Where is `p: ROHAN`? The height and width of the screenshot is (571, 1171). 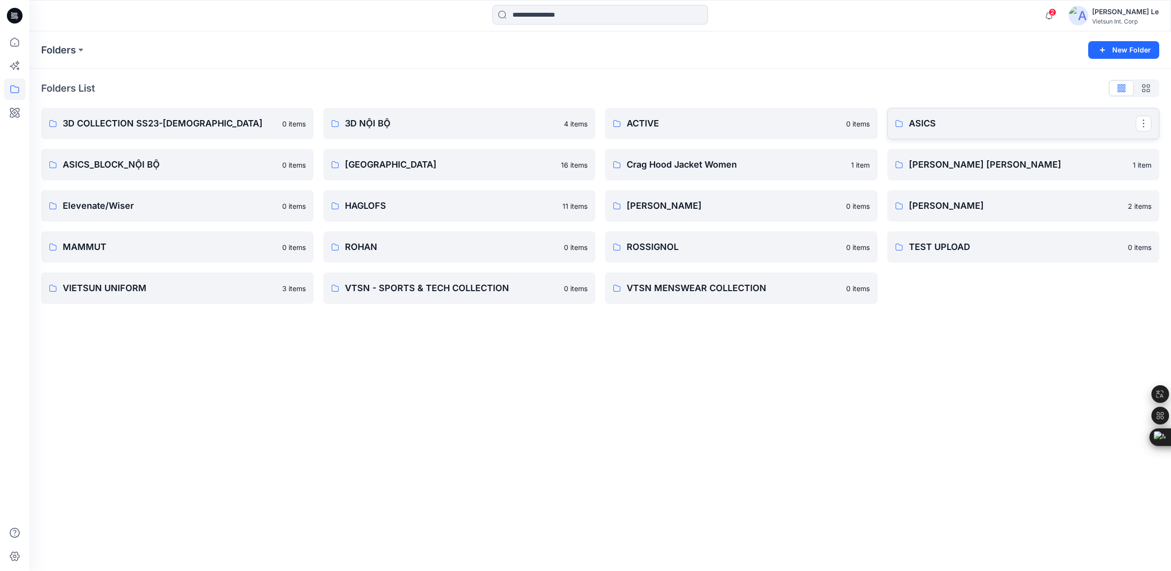
p: ROHAN is located at coordinates (452, 247).